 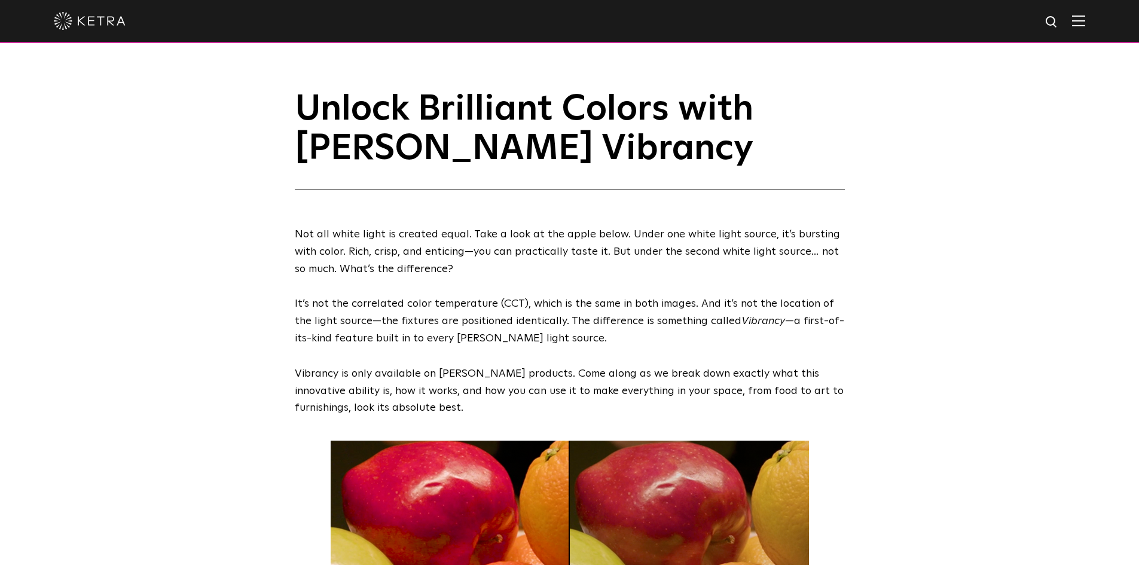 What do you see at coordinates (90, 21) in the screenshot?
I see `img: ketra-logo-2019-white` at bounding box center [90, 21].